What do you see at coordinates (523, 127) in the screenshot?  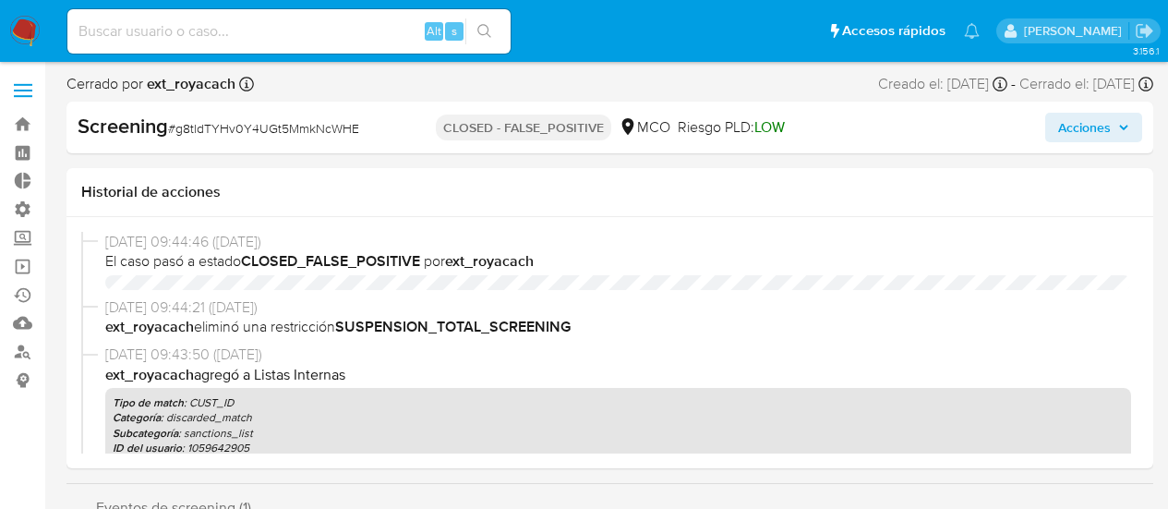 I see `p: CLOSED - FALSE_POSITIVE` at bounding box center [523, 127].